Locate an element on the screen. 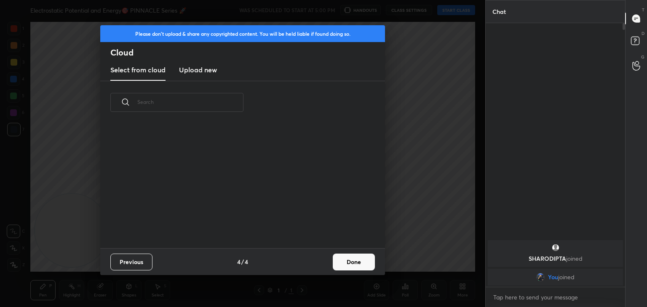 The height and width of the screenshot is (307, 647). img: default.png is located at coordinates (556, 248).